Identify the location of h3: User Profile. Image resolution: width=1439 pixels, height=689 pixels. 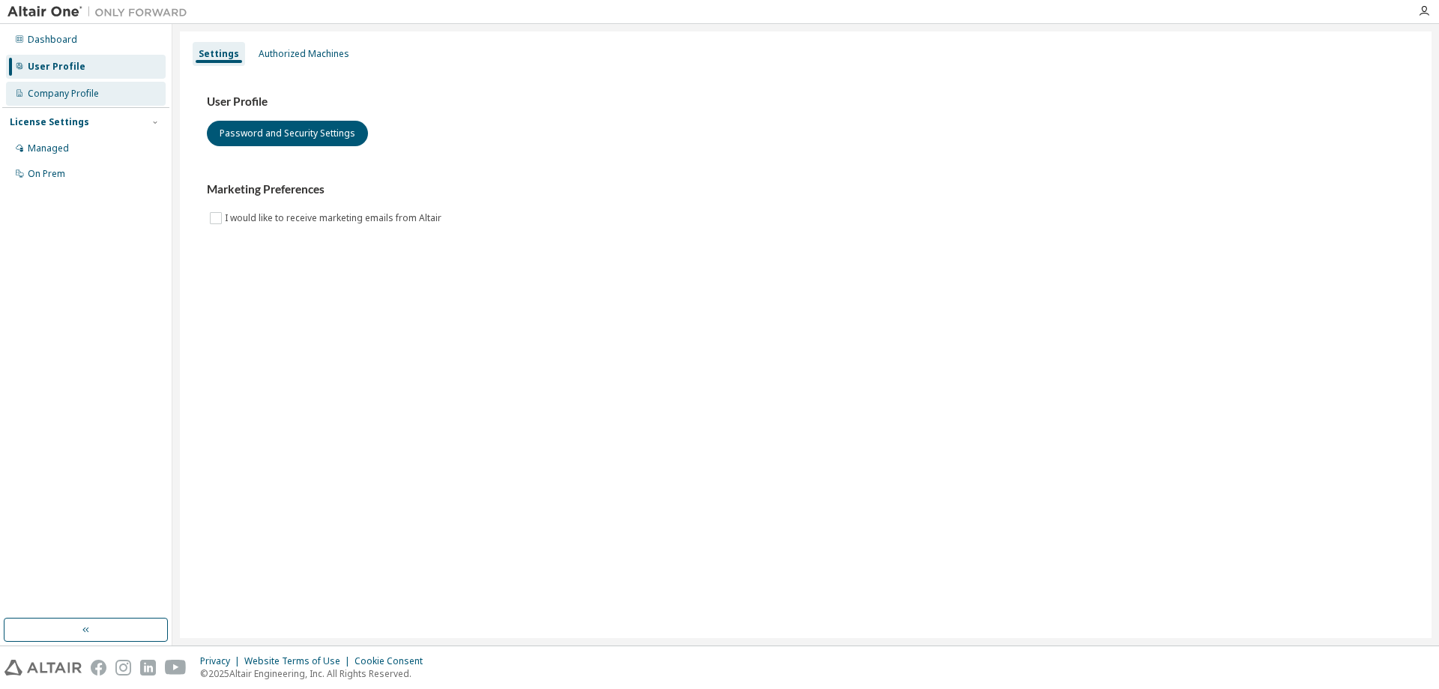
(805, 102).